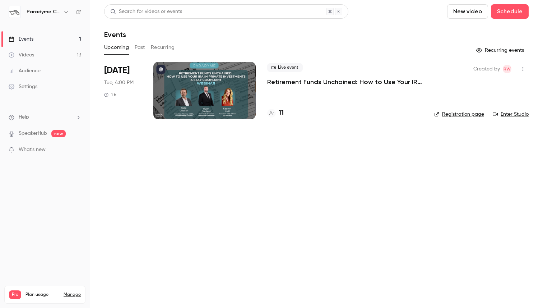 The width and height of the screenshot is (543, 308). I want to click on div: Settings, so click(23, 87).